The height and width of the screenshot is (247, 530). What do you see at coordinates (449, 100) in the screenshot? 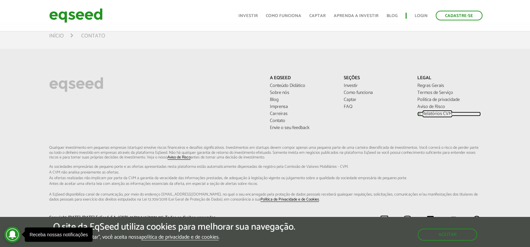
I see `a: Política de privacidade` at bounding box center [449, 100].